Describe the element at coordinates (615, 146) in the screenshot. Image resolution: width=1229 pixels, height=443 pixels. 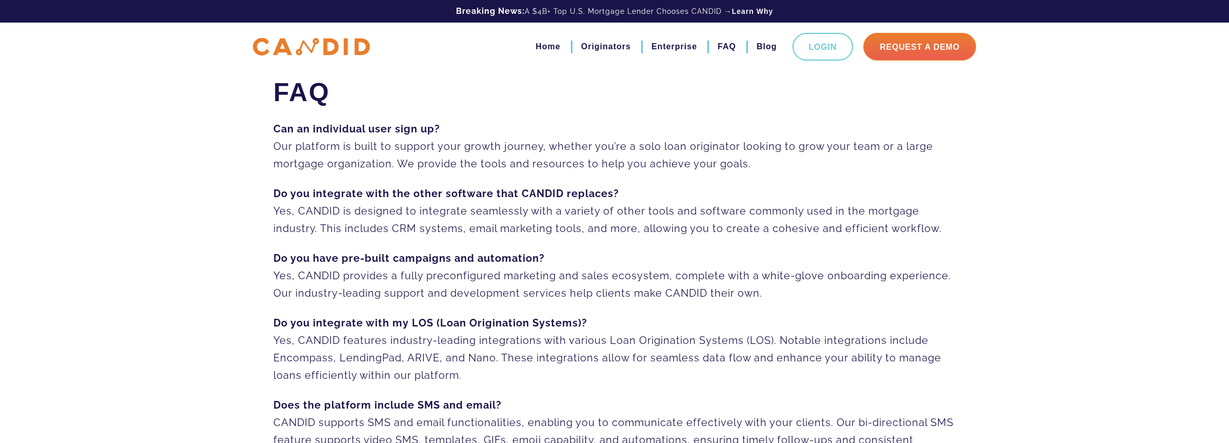
I see `p: Our platform is built to support your growth journey, whether you’re a solo loan originator looki...` at that location.